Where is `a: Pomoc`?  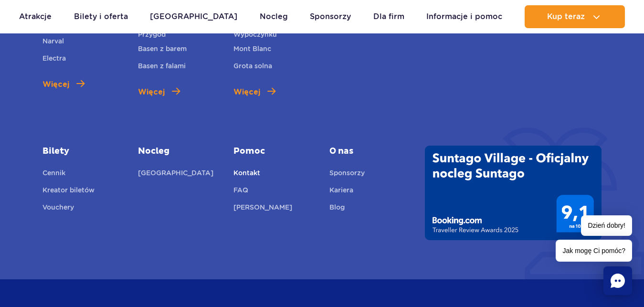 a: Pomoc is located at coordinates (274, 151).